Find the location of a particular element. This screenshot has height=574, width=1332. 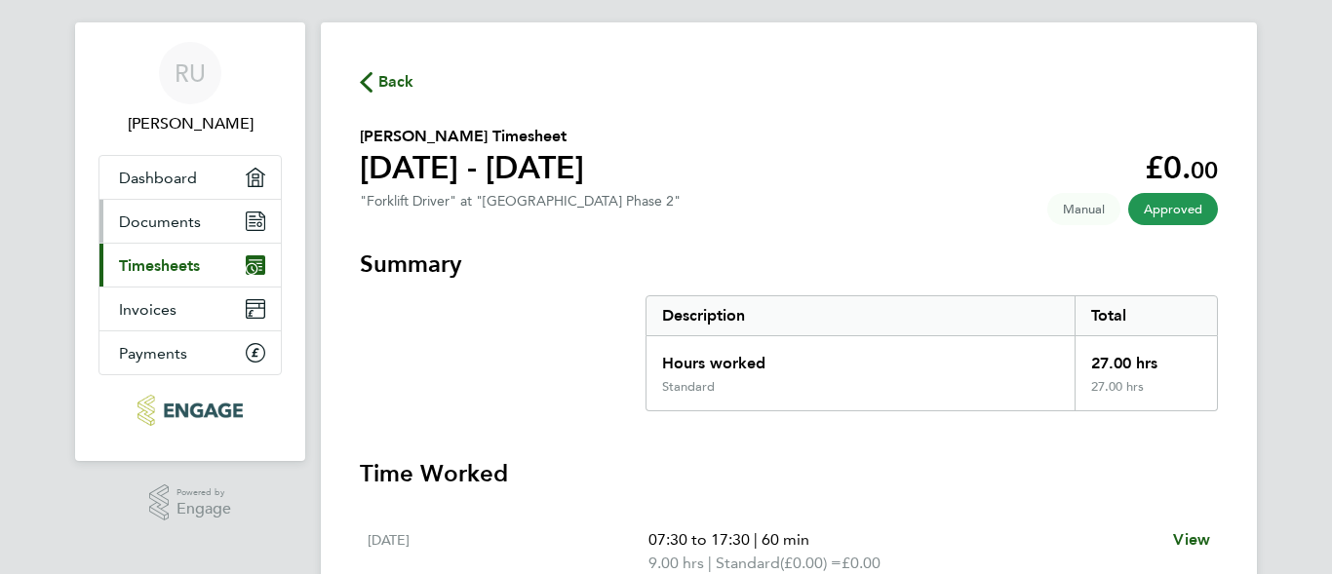

span: (£0.00) = is located at coordinates (810, 563).